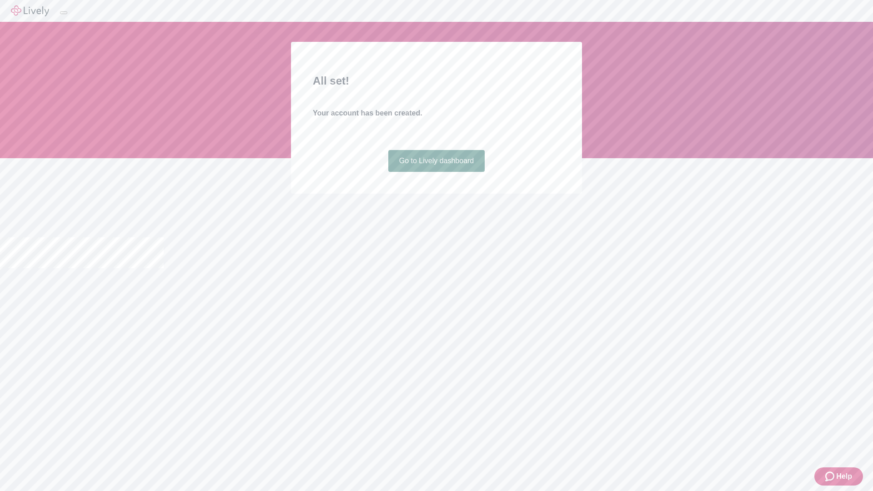 The width and height of the screenshot is (873, 491). Describe the element at coordinates (436, 81) in the screenshot. I see `h2: All set!` at that location.